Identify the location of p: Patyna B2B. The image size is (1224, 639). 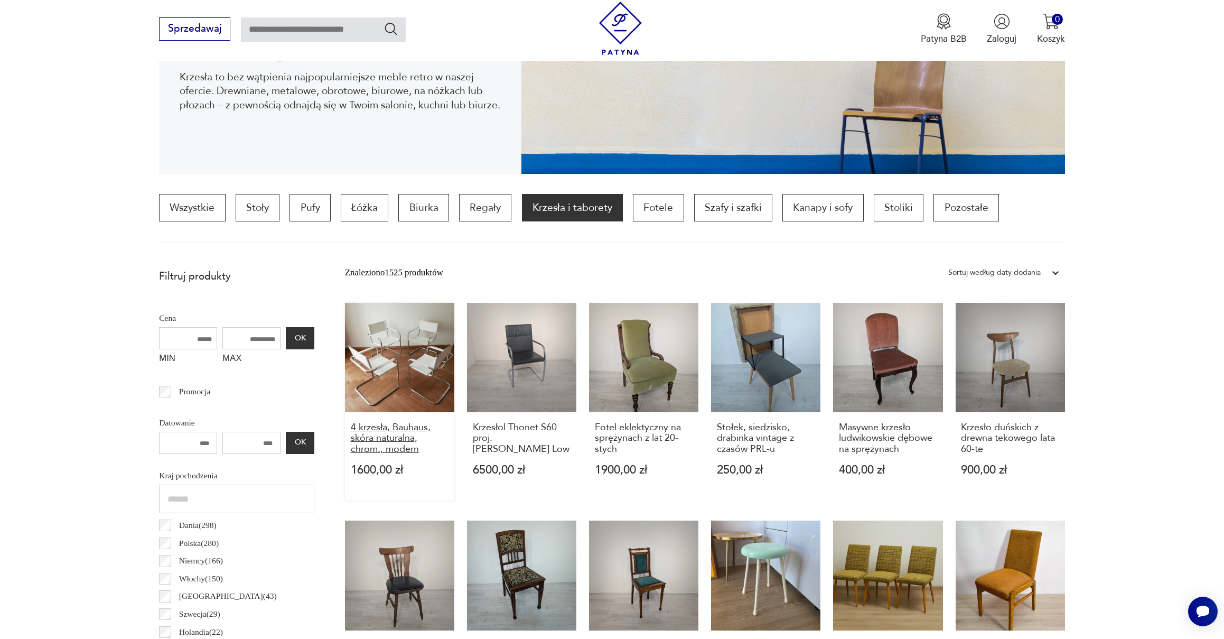
(943, 39).